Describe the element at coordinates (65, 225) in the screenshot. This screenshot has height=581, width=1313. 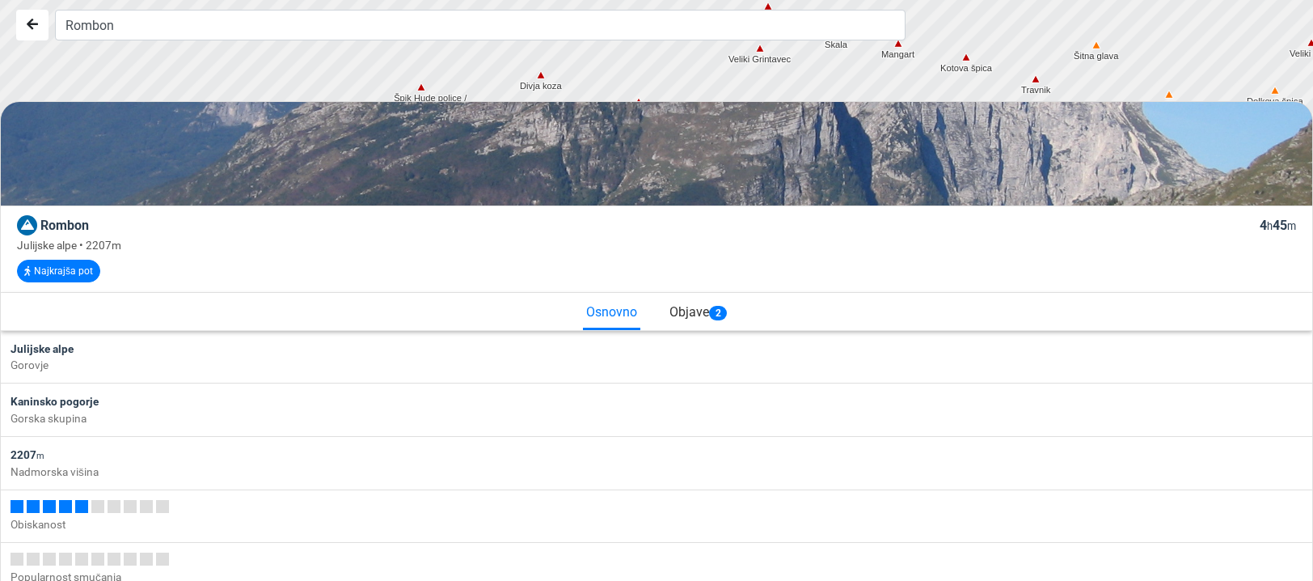
I see `span: Rombon` at that location.